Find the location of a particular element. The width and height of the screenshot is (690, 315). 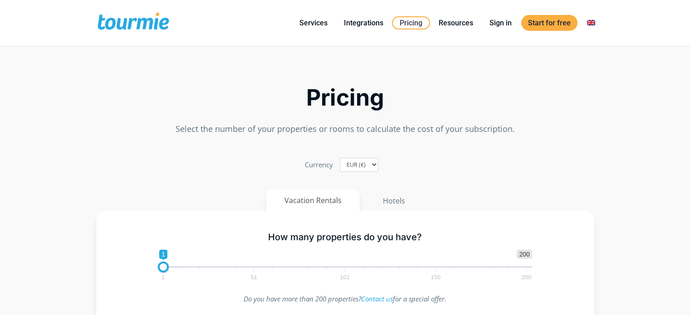

span: 150 is located at coordinates (435, 277).